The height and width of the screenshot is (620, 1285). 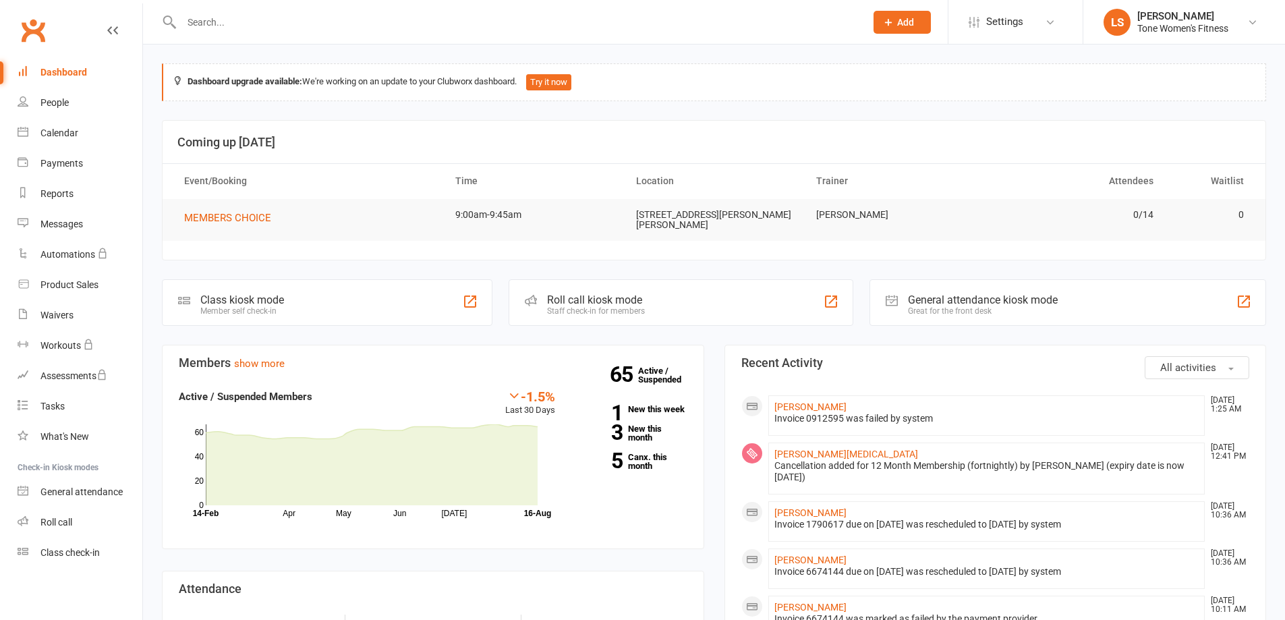 What do you see at coordinates (80, 437) in the screenshot?
I see `a: What's New` at bounding box center [80, 437].